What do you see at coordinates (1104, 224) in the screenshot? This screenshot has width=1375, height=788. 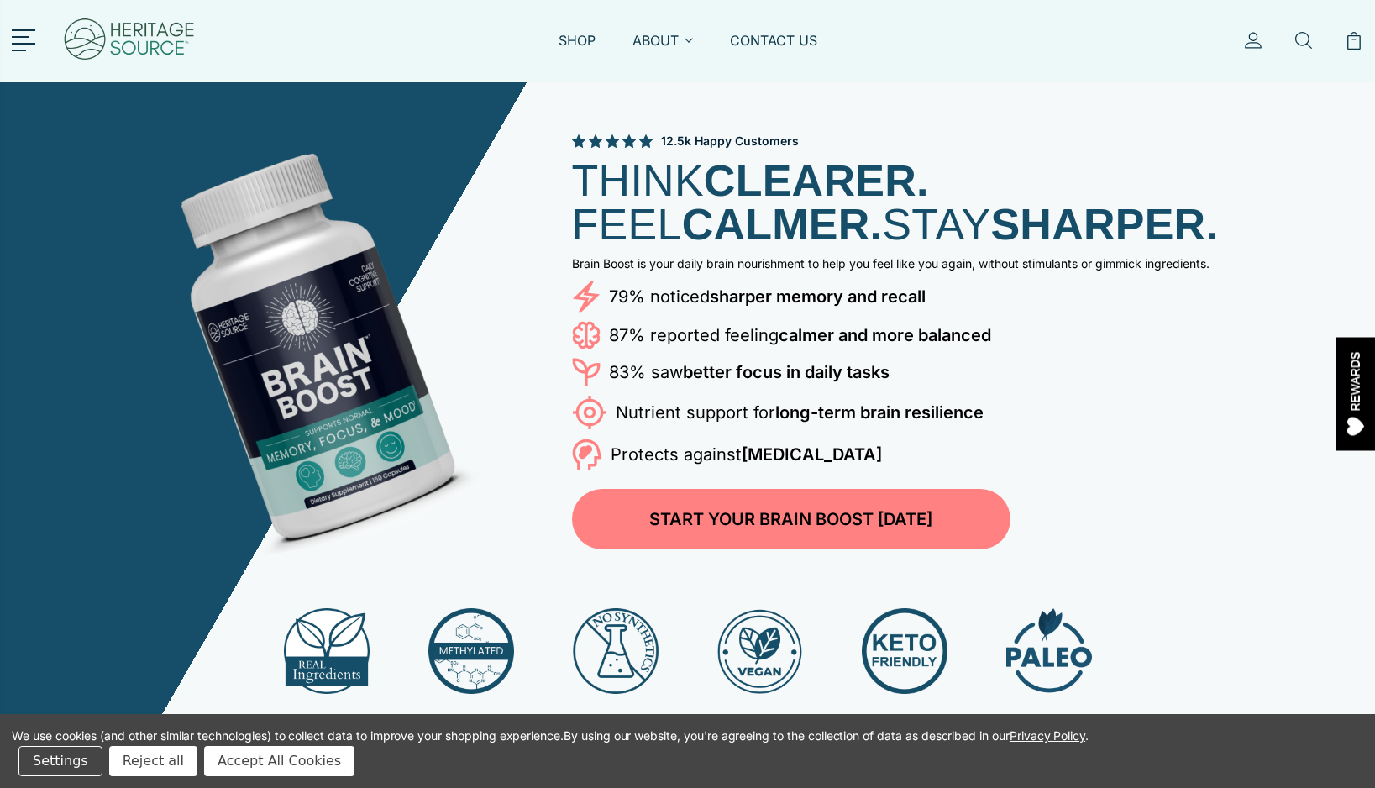 I see `strong: SHARPER.` at bounding box center [1104, 224].